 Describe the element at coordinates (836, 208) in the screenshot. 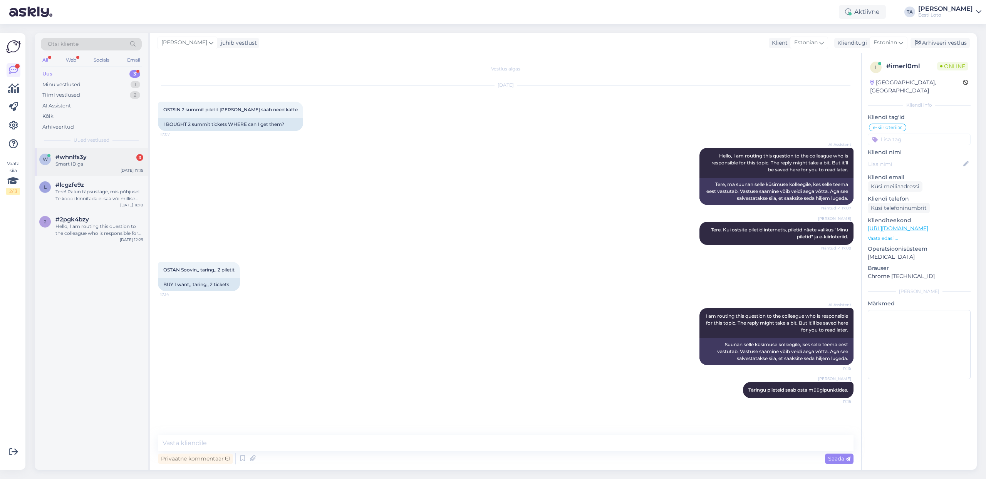

I see `span: Nähtud ✓ 17:07` at that location.